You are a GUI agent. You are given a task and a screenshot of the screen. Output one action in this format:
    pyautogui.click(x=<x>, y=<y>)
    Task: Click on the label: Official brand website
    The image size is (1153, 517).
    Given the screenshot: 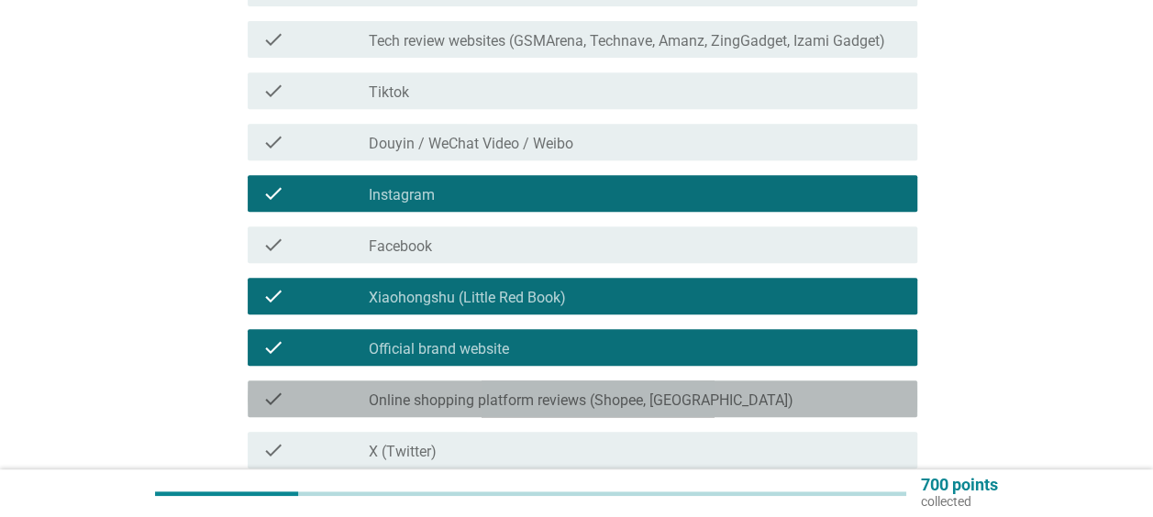 What is the action you would take?
    pyautogui.click(x=438, y=349)
    